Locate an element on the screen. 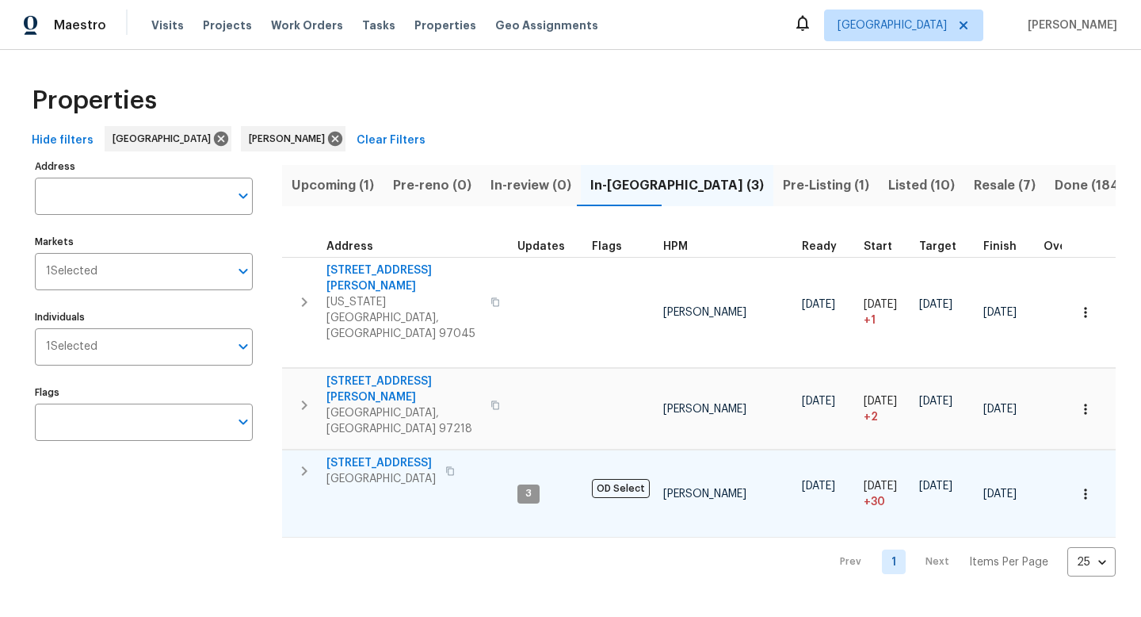 The image size is (1141, 617). a: Goto page 1 is located at coordinates (894, 561).